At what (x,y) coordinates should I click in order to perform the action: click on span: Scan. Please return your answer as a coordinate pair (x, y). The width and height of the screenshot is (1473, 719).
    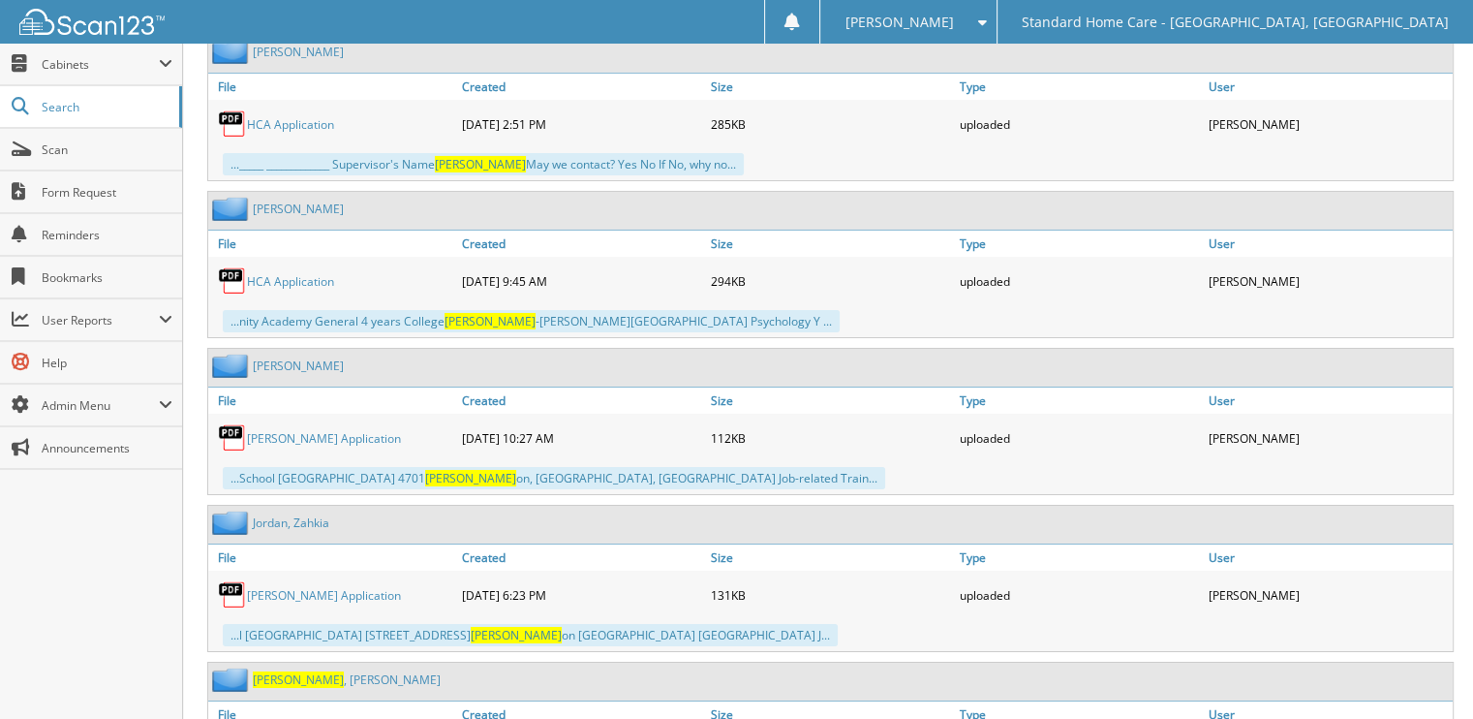
    Looking at the image, I should click on (107, 149).